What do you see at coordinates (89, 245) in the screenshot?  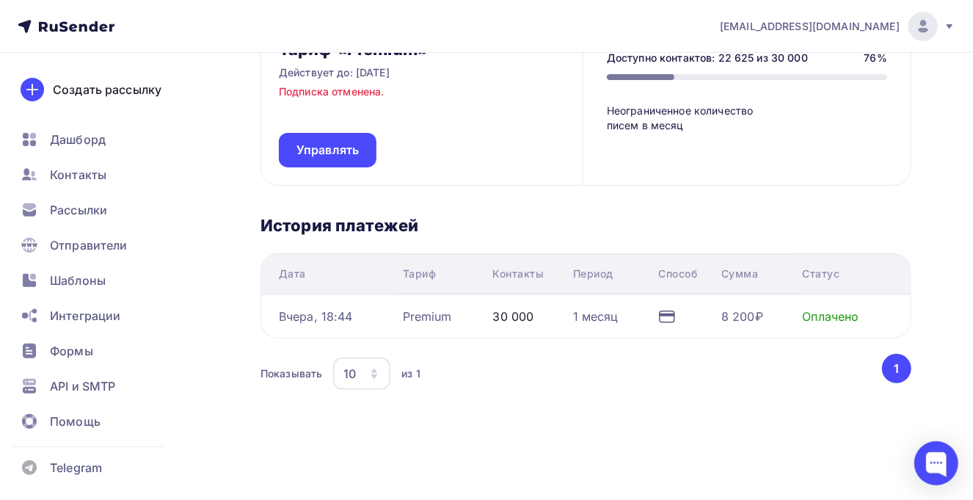 I see `span: Отправители` at bounding box center [89, 245].